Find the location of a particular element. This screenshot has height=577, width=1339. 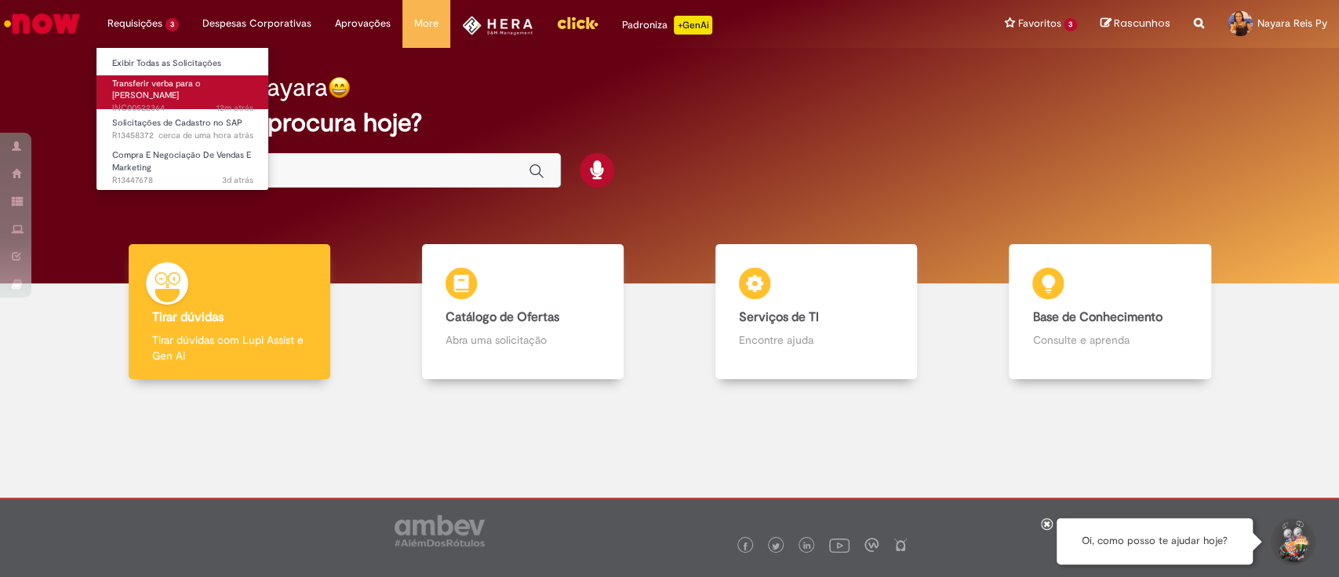

time: 26/08/2025 11:07:57 is located at coordinates (238, 180).